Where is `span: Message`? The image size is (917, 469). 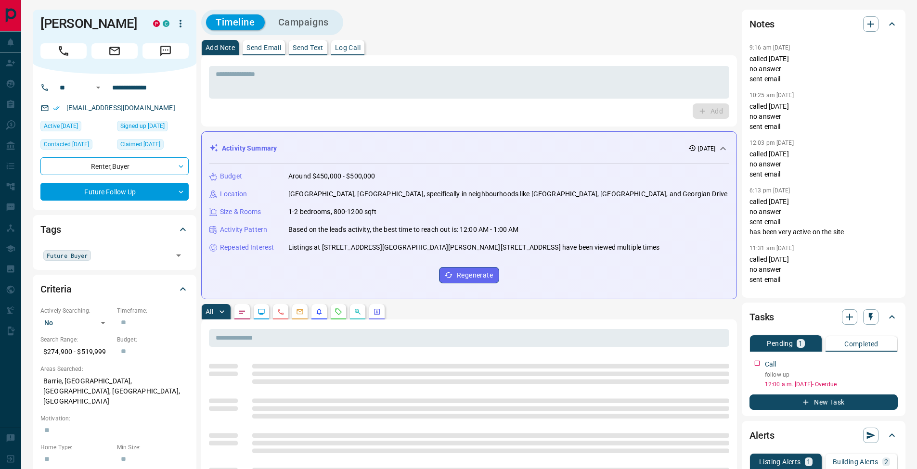 span: Message is located at coordinates (166, 51).